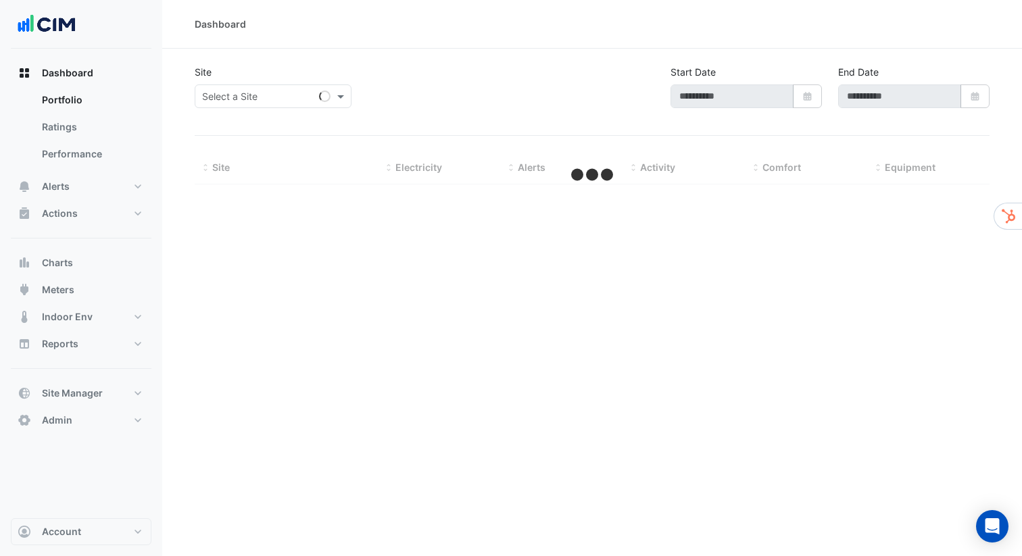 Image resolution: width=1022 pixels, height=556 pixels. I want to click on app-icon: Site Manager, so click(24, 393).